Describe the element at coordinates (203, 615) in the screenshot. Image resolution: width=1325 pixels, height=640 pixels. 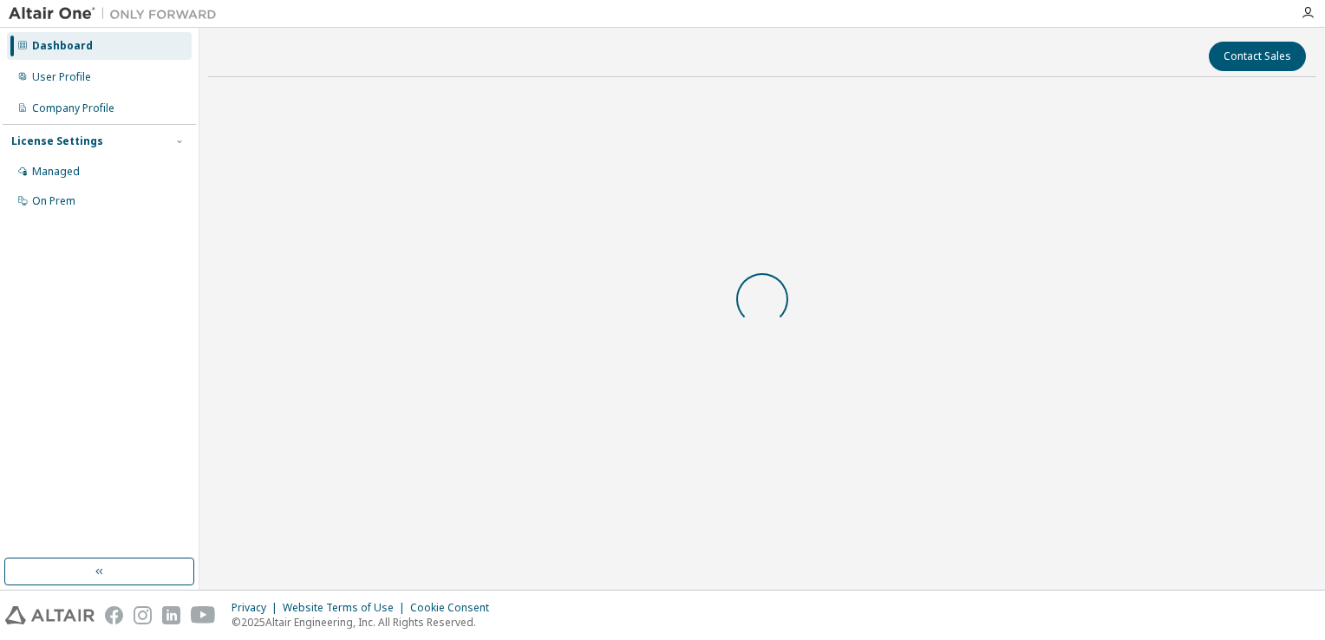
I see `img: youtube.svg` at that location.